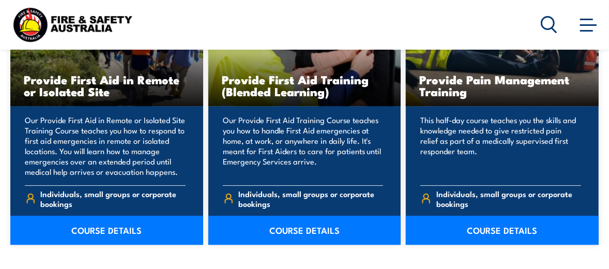  What do you see at coordinates (500, 146) in the screenshot?
I see `p: This half-day course teaches you the skills and knowledge needed to give restricted pain relief a...` at bounding box center [500, 146].